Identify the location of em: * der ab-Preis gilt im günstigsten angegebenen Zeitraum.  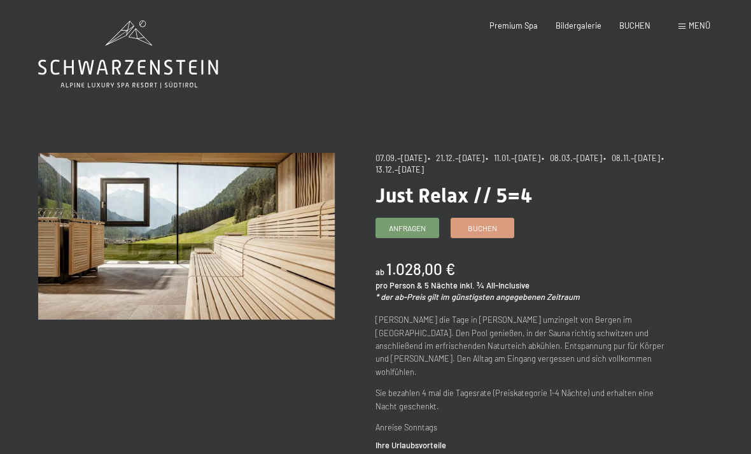
(478, 297).